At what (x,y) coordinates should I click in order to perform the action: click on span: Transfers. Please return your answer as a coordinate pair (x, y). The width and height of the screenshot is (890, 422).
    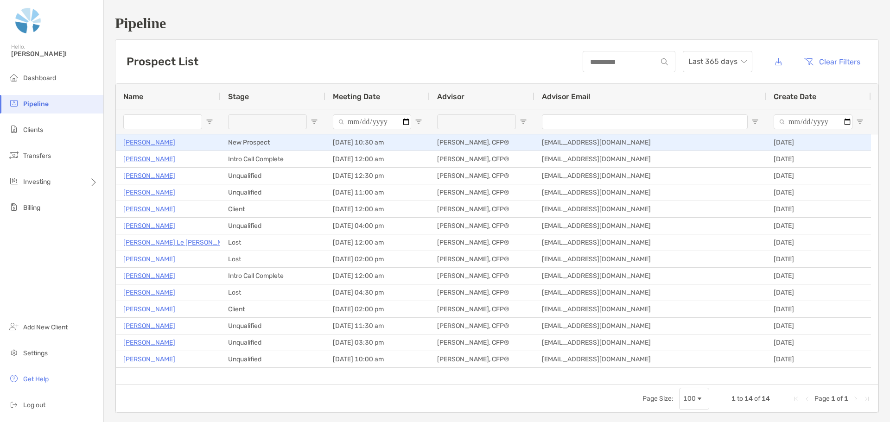
    Looking at the image, I should click on (37, 156).